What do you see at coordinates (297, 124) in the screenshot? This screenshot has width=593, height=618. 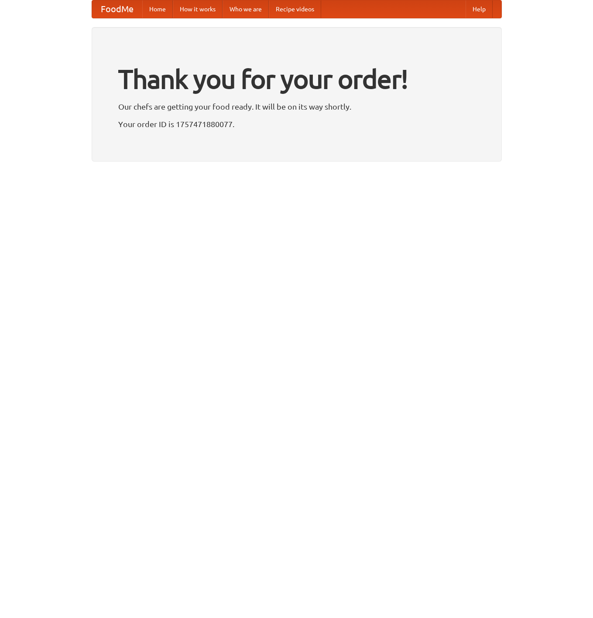 I see `p: Your order ID is 1757471880077.` at bounding box center [297, 124].